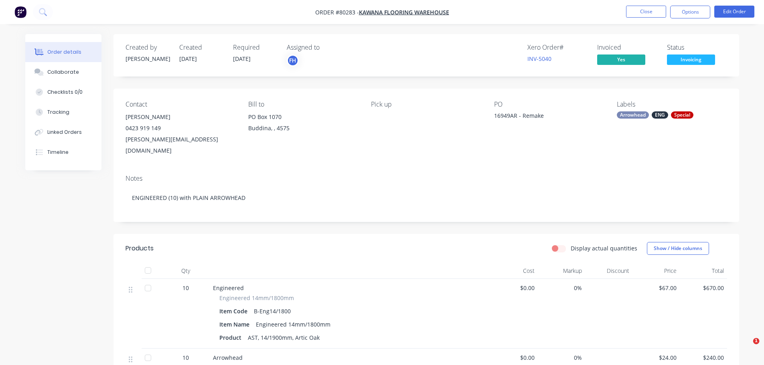 The height and width of the screenshot is (365, 764). I want to click on button: Invoicing, so click(691, 61).